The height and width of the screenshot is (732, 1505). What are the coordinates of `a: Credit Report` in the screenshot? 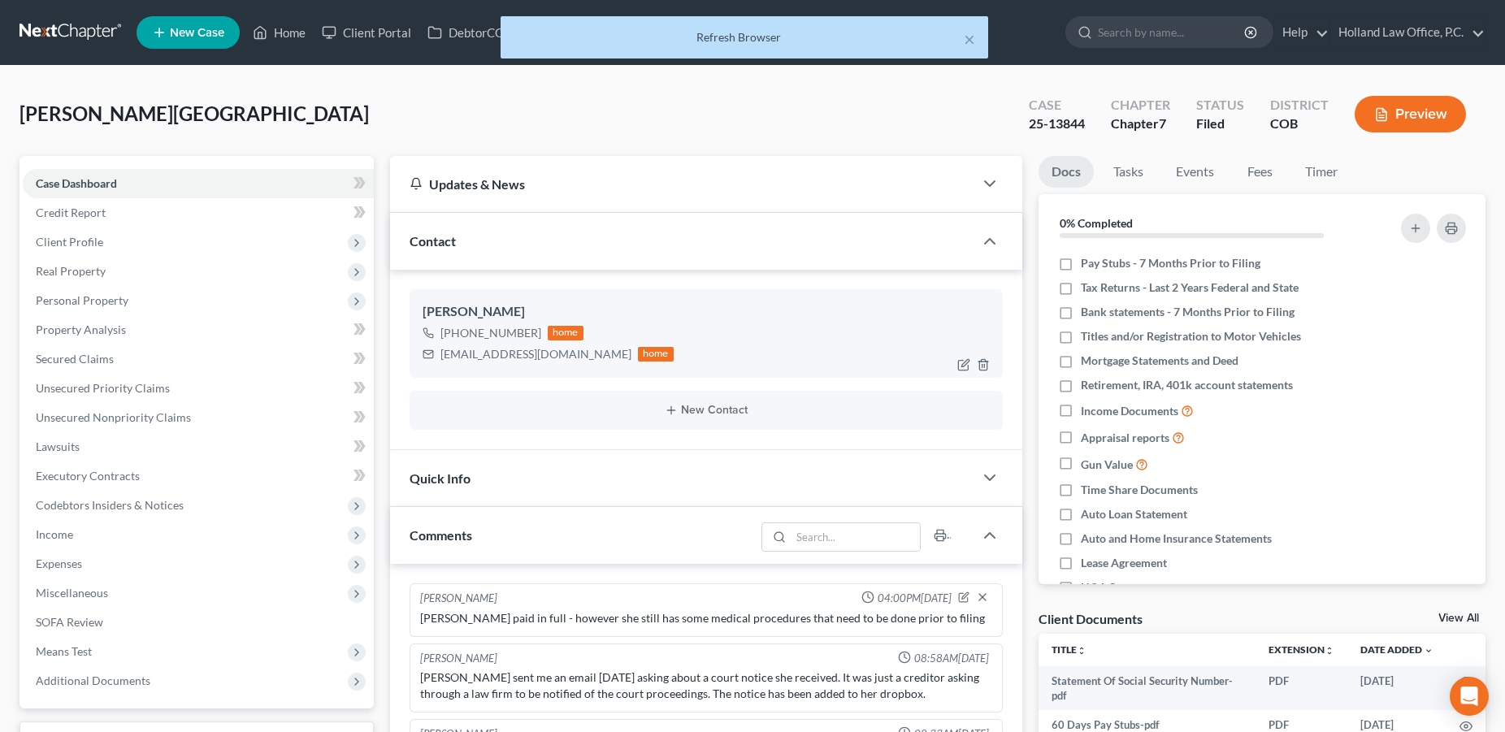 It's located at (198, 213).